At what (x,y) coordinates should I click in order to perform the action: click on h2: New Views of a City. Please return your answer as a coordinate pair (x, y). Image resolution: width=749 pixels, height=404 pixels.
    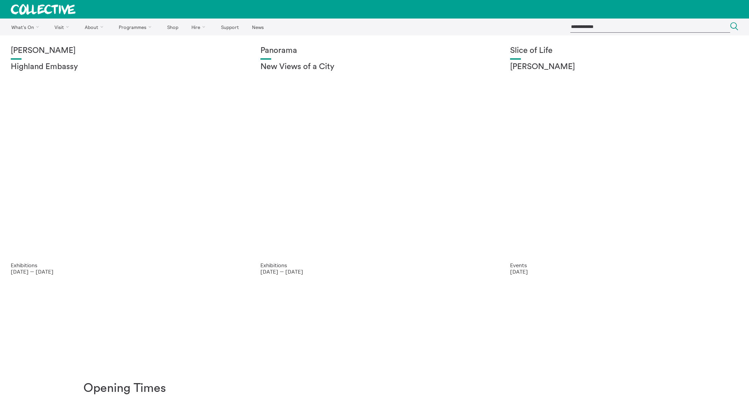
    Looking at the image, I should click on (375, 67).